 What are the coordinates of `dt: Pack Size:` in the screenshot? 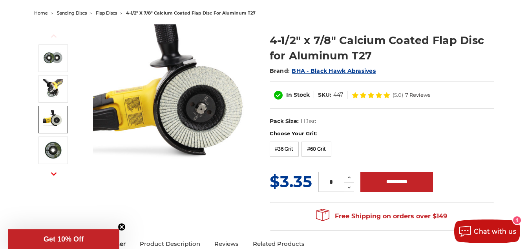 It's located at (284, 121).